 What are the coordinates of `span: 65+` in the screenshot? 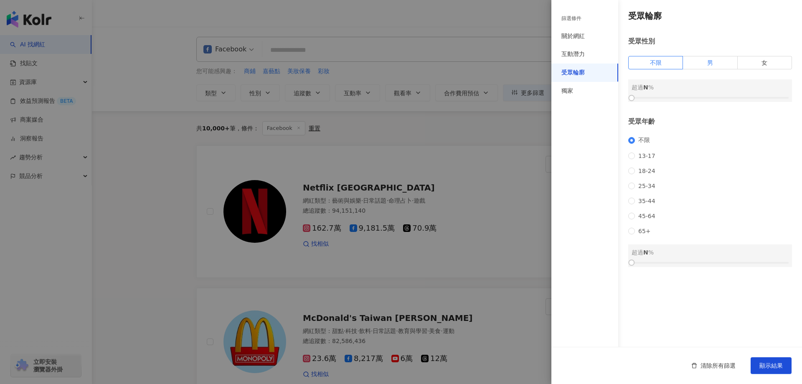 It's located at (645, 231).